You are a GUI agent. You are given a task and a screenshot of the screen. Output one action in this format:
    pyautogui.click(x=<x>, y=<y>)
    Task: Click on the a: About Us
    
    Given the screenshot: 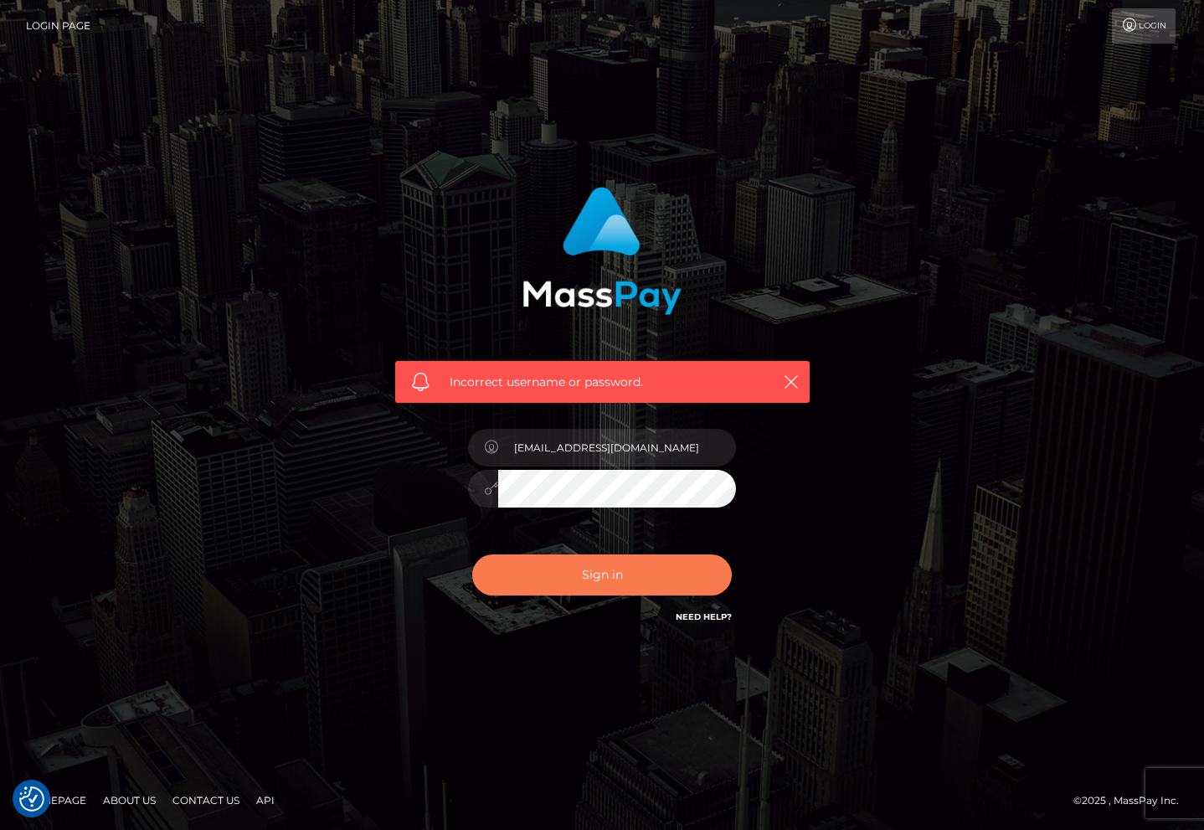 What is the action you would take?
    pyautogui.click(x=129, y=800)
    